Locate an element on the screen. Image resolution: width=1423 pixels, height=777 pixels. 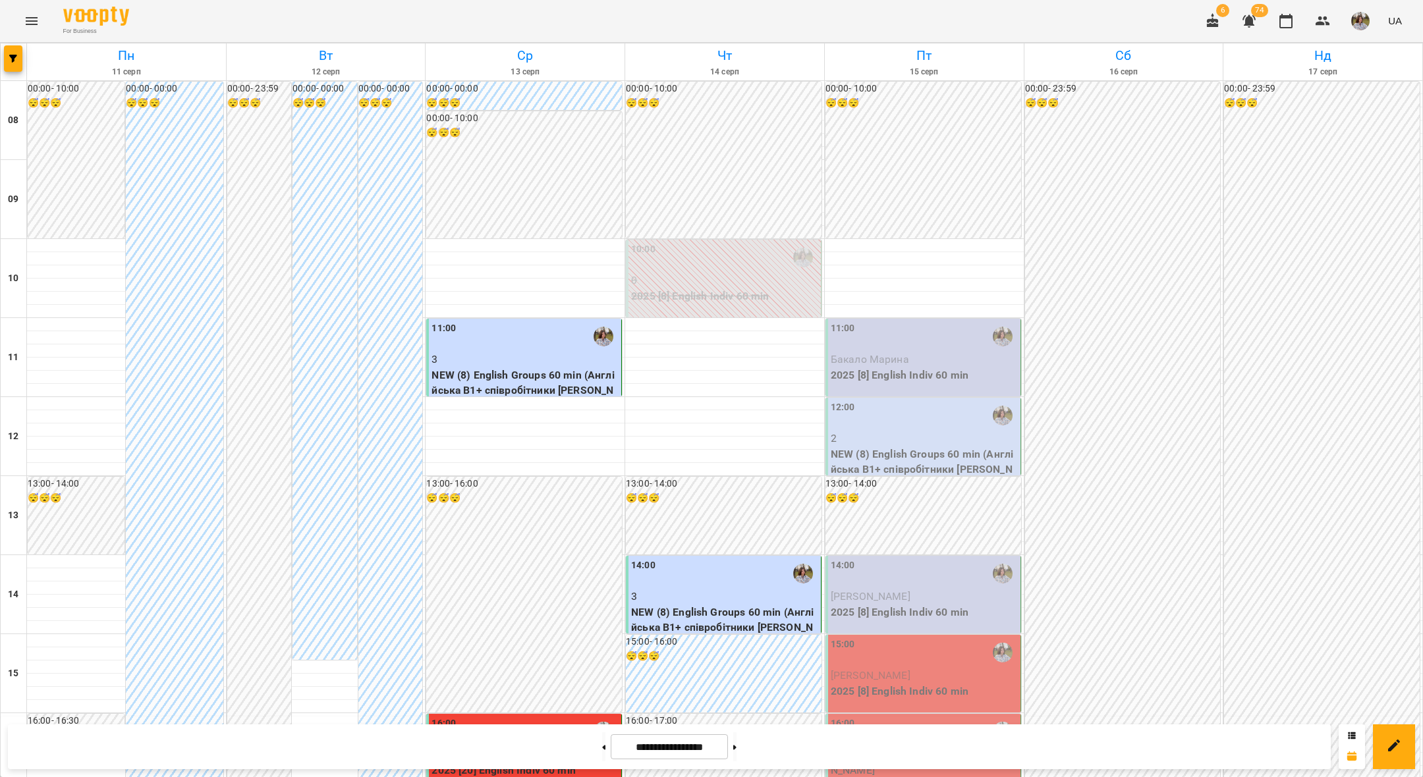
h6: 13 is located at coordinates (13, 516).